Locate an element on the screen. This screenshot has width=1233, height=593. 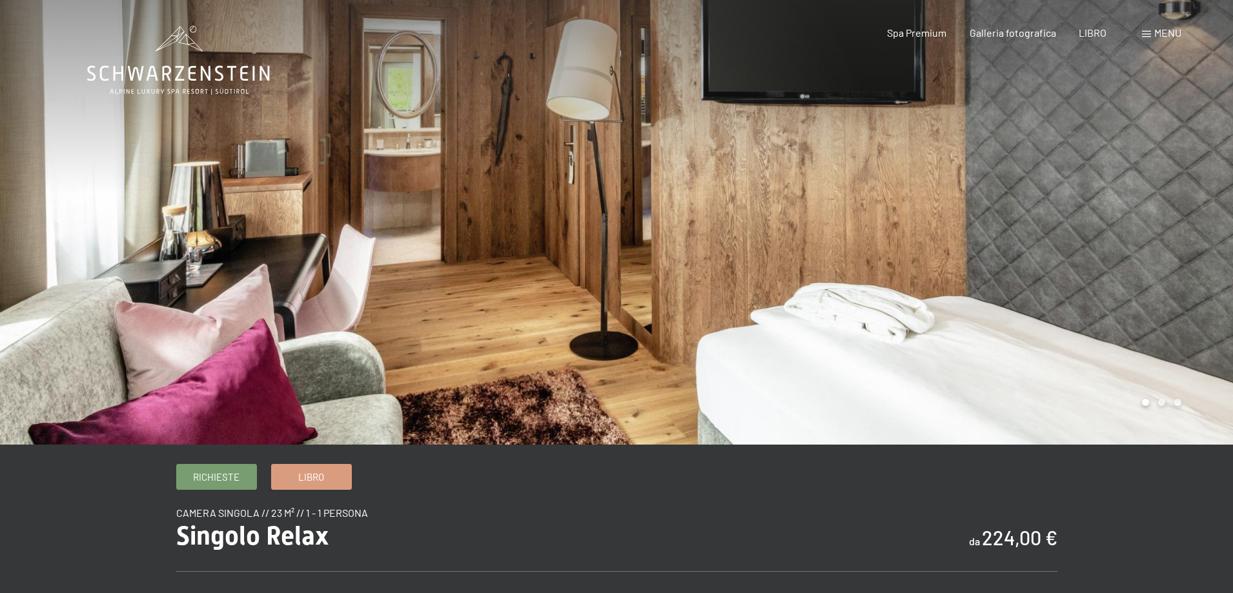
font: Libro is located at coordinates (311, 477).